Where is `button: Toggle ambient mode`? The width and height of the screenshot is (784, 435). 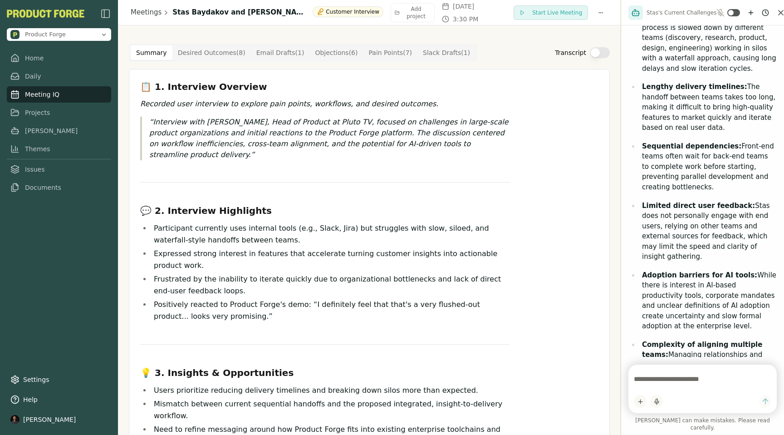 button: Toggle ambient mode is located at coordinates (734, 13).